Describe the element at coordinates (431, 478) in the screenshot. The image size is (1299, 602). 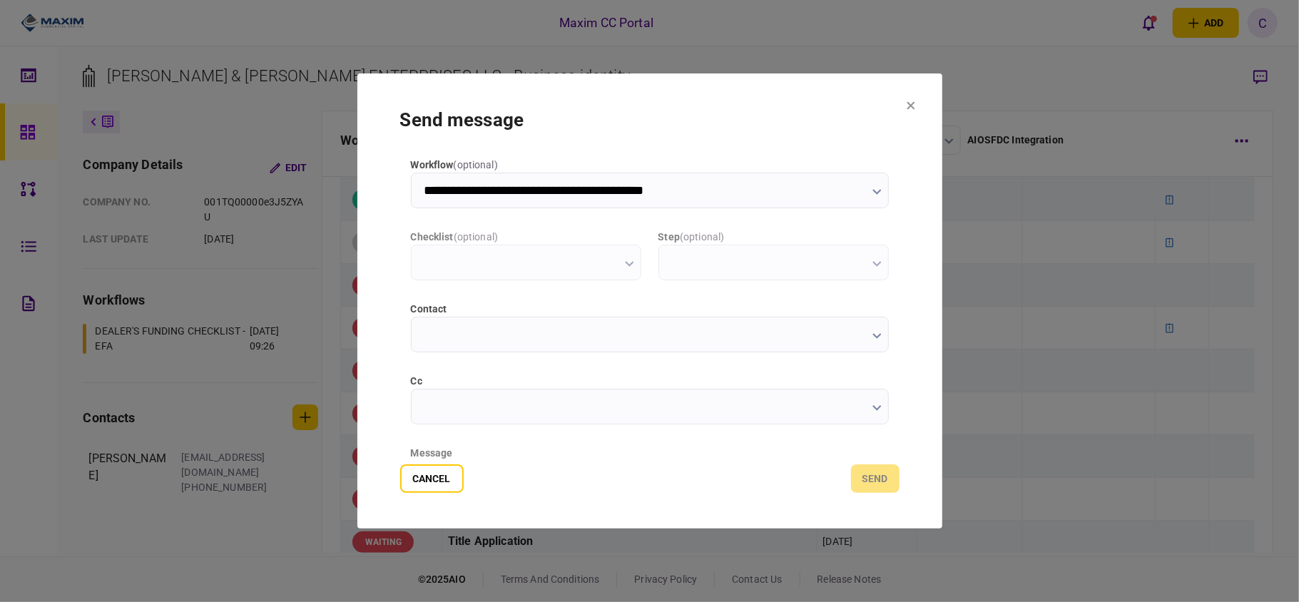
I see `button: Cancel` at that location.